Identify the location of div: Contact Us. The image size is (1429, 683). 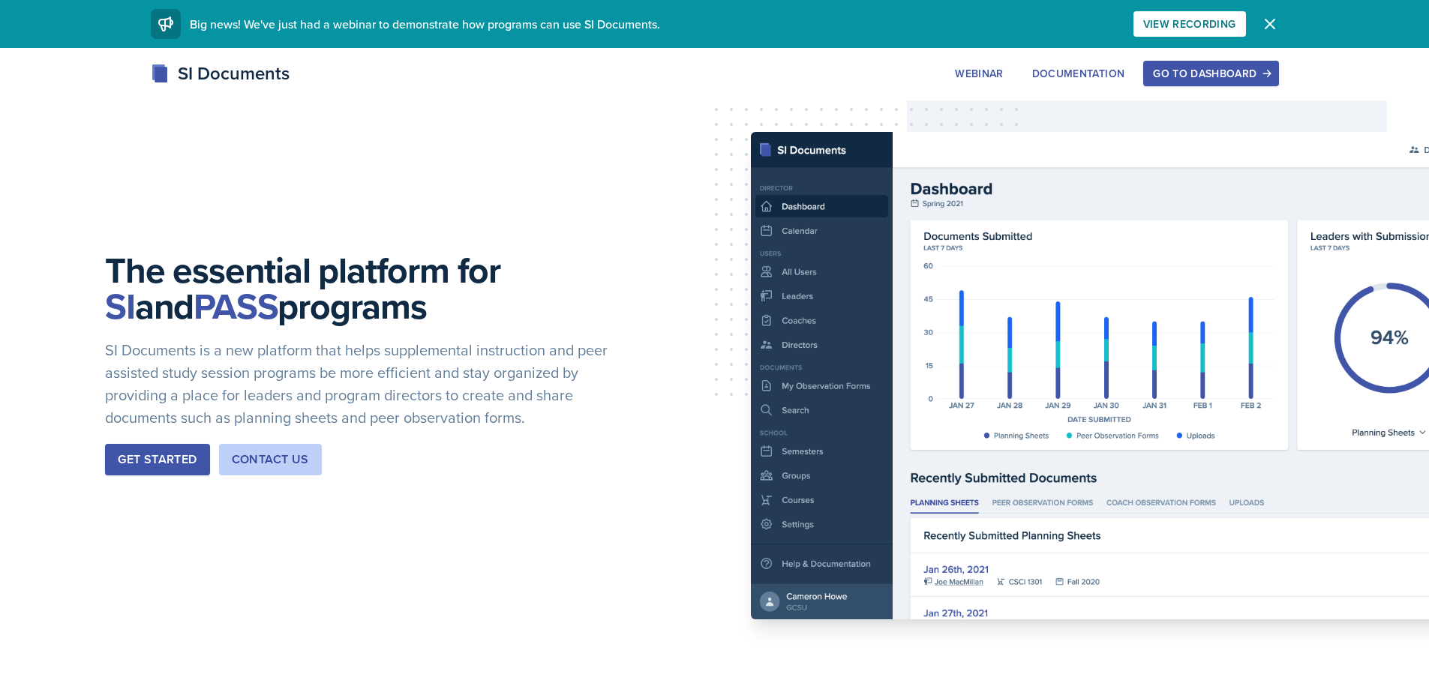
(270, 460).